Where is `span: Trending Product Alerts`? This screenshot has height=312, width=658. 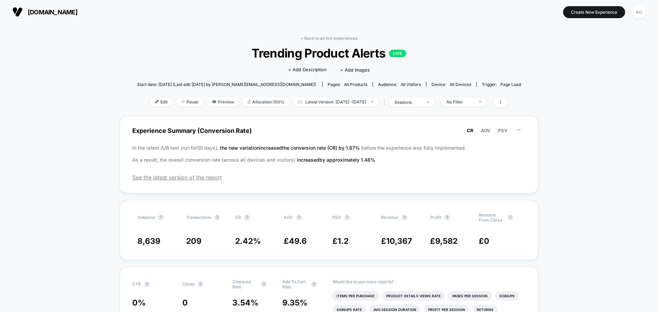
span: Trending Product Alerts is located at coordinates (329, 53).